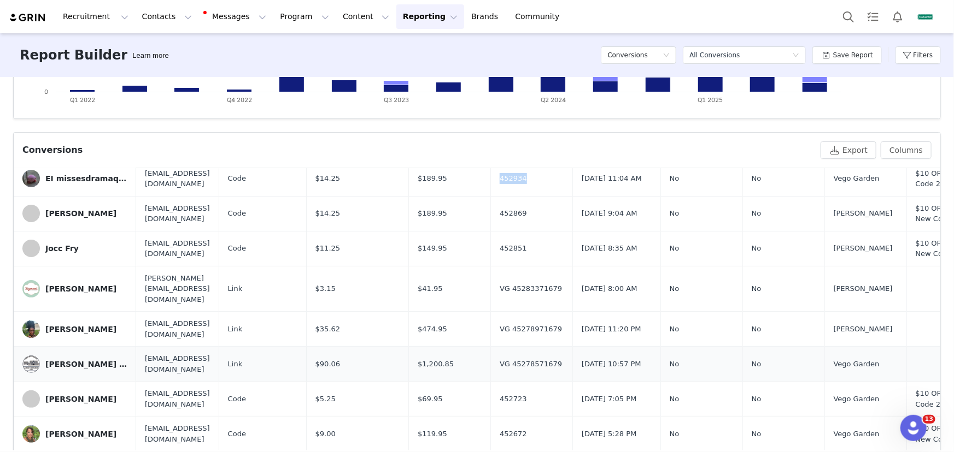 The height and width of the screenshot is (452, 954). I want to click on span: $3.15, so click(325, 289).